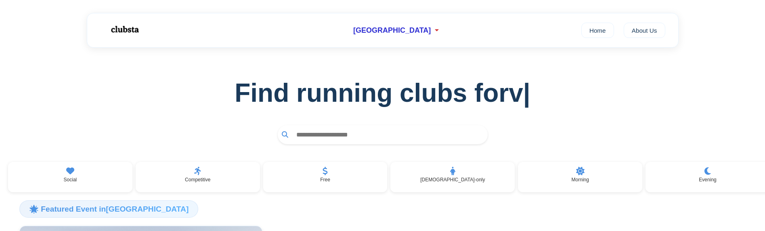 This screenshot has width=765, height=231. Describe the element at coordinates (382, 93) in the screenshot. I see `h1: Find running clubs for` at that location.